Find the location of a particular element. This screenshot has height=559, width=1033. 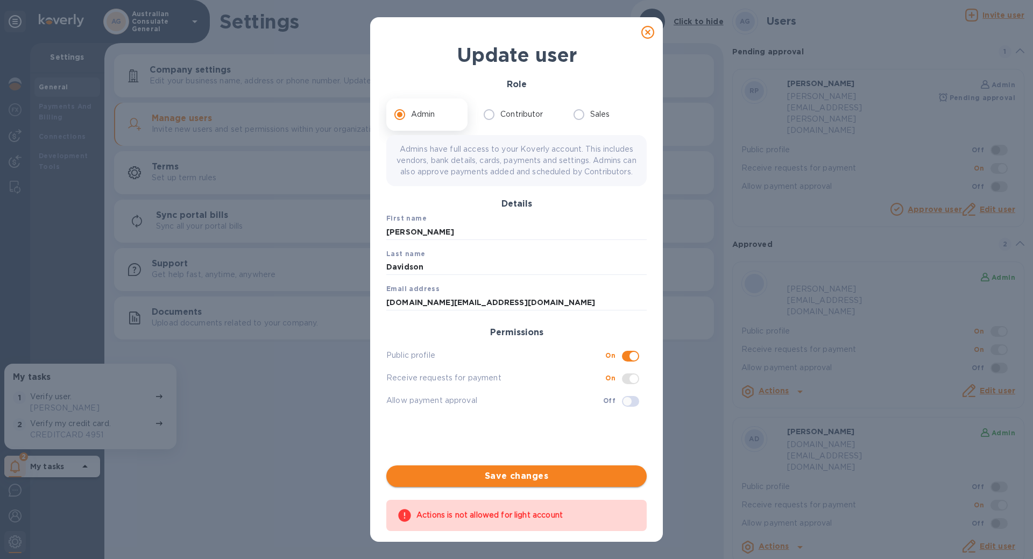

div: role is located at coordinates (516, 115).